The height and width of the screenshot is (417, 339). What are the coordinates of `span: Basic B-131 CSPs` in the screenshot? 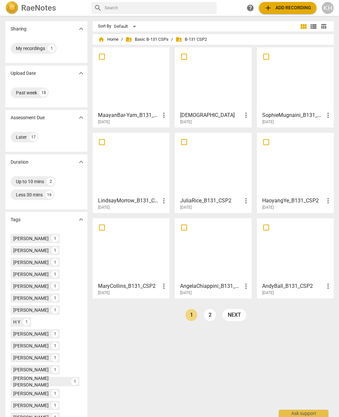 It's located at (147, 39).